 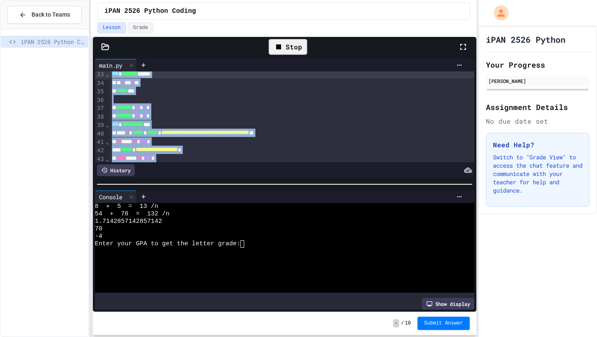 What do you see at coordinates (140, 28) in the screenshot?
I see `button: Grade` at bounding box center [140, 28].